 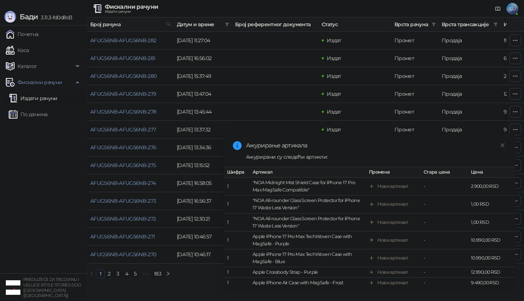 What do you see at coordinates (123, 219) in the screenshot?
I see `a: AFUG56NB-AFUG56NB-272` at bounding box center [123, 219].